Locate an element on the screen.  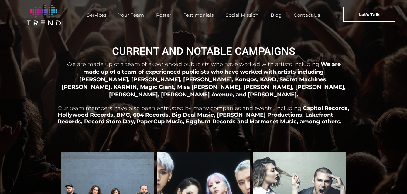
span: We are made up of a team of experienced publicists who have worked with artists including [PERSON... is located at coordinates (203, 79).